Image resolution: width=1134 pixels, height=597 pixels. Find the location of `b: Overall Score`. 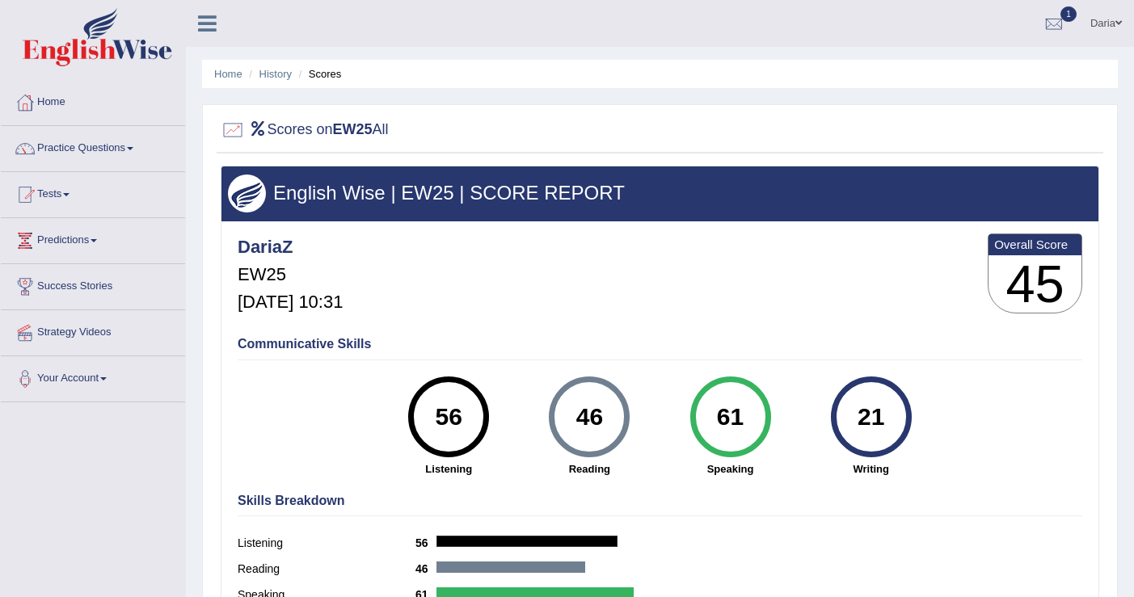

b: Overall Score is located at coordinates (1035, 244).